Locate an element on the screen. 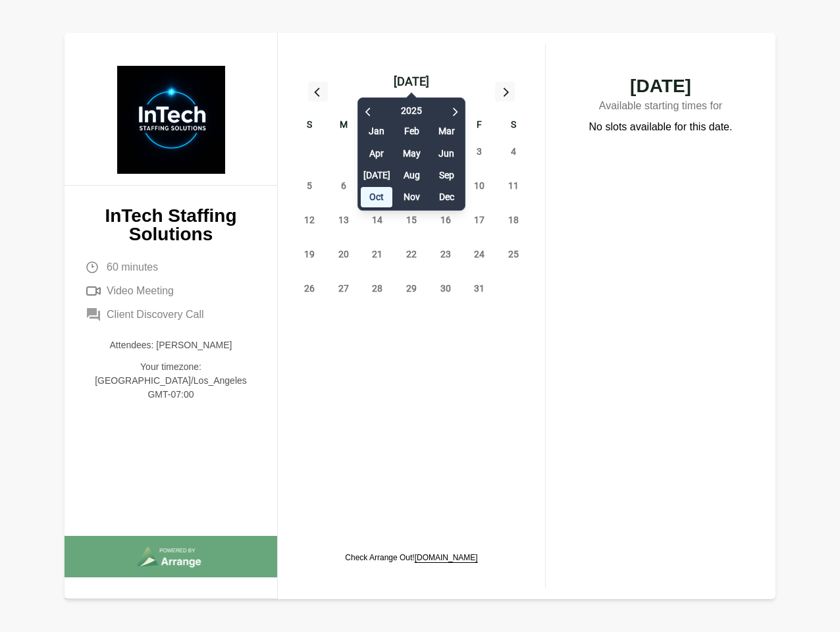  span: Friday, October 24, 2025 is located at coordinates (479, 254).